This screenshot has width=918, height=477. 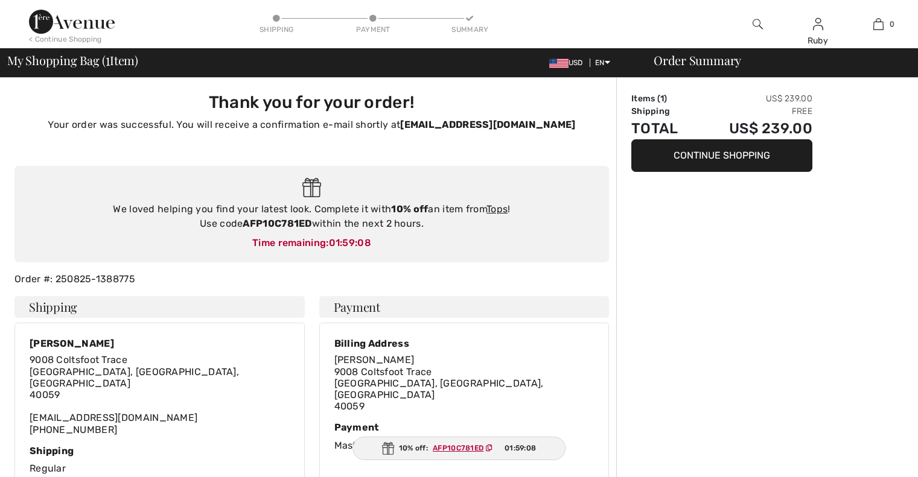 What do you see at coordinates (65, 39) in the screenshot?
I see `div: < Continue Shopping` at bounding box center [65, 39].